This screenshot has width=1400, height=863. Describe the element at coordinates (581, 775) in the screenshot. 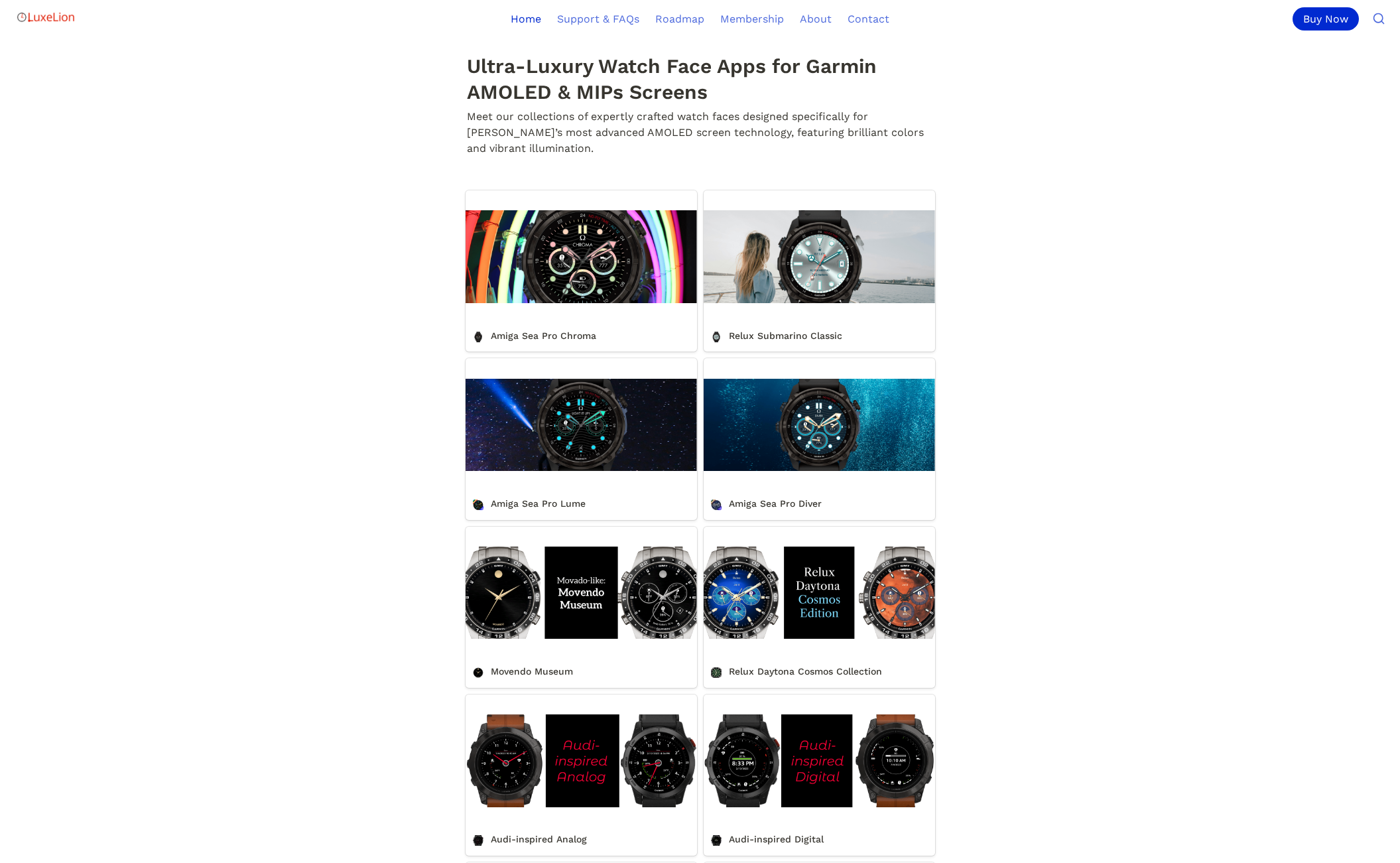

I see `a: Audi-inspired Analog` at that location.